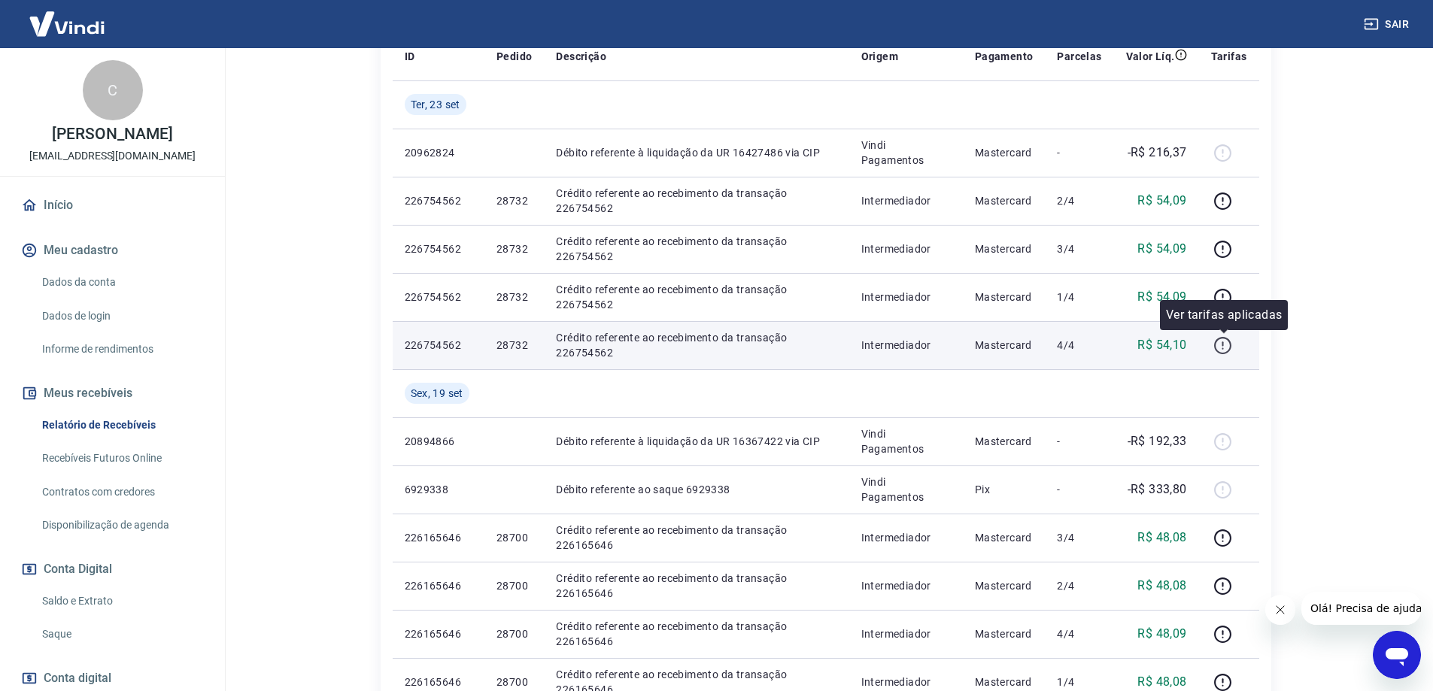  Describe the element at coordinates (112, 205) in the screenshot. I see `a: Início` at that location.